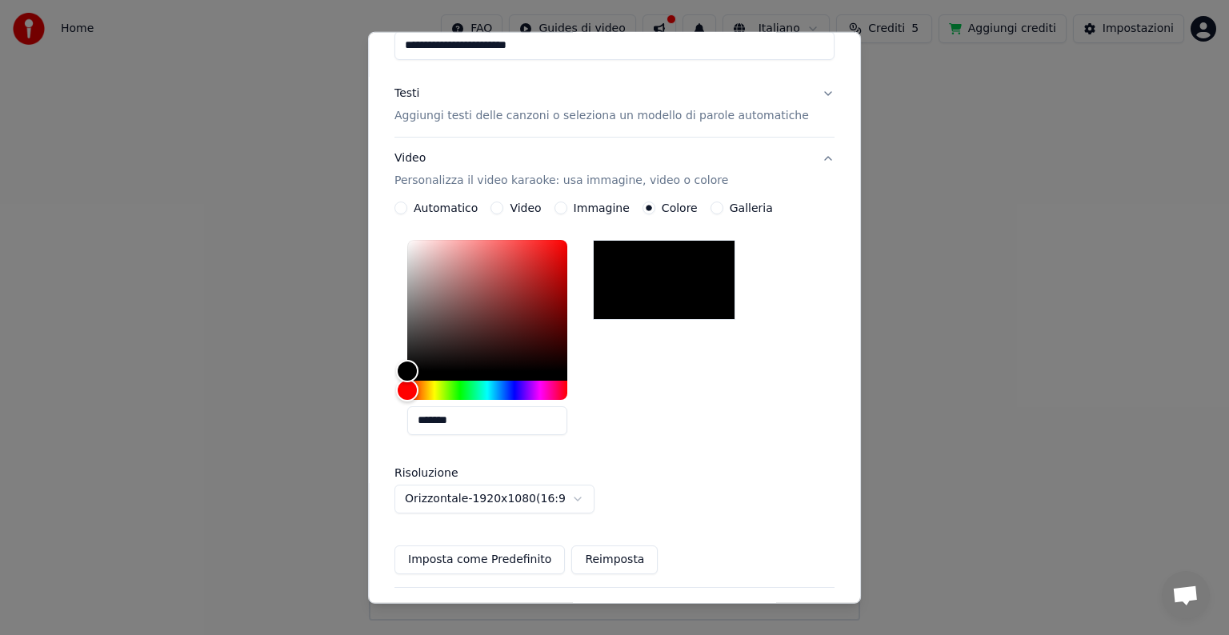  I want to click on button: TestiAggiungi testi delle canzoni o seleziona un modello di parole automatiche, so click(614, 105).